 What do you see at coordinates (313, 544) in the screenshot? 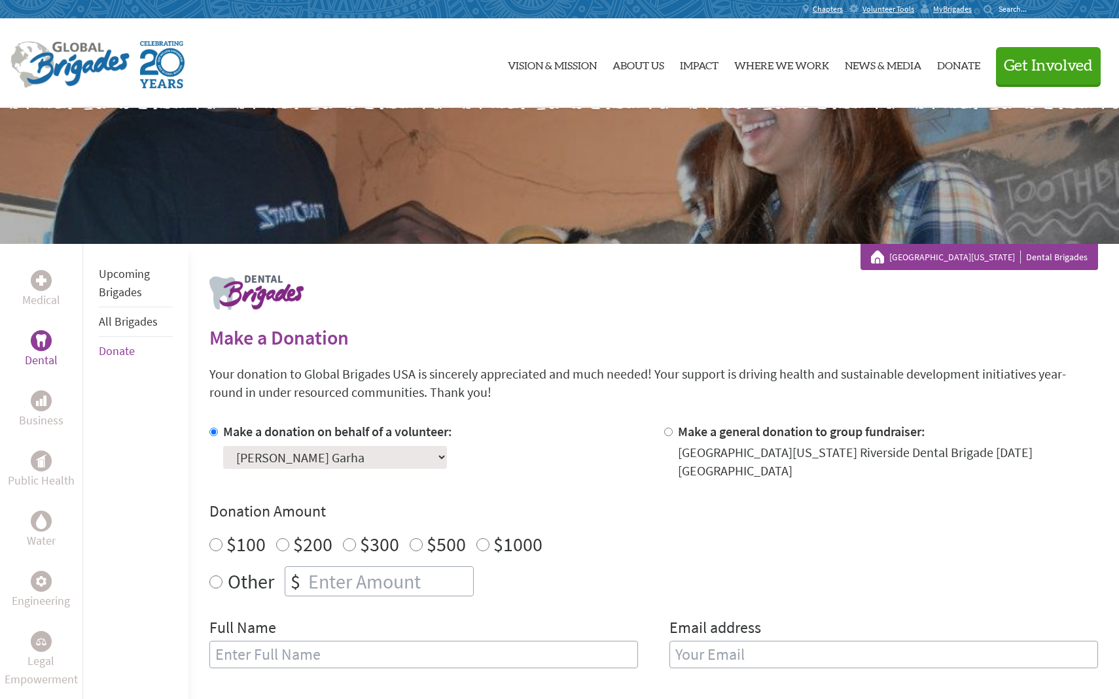
I see `label: $200` at bounding box center [313, 544].